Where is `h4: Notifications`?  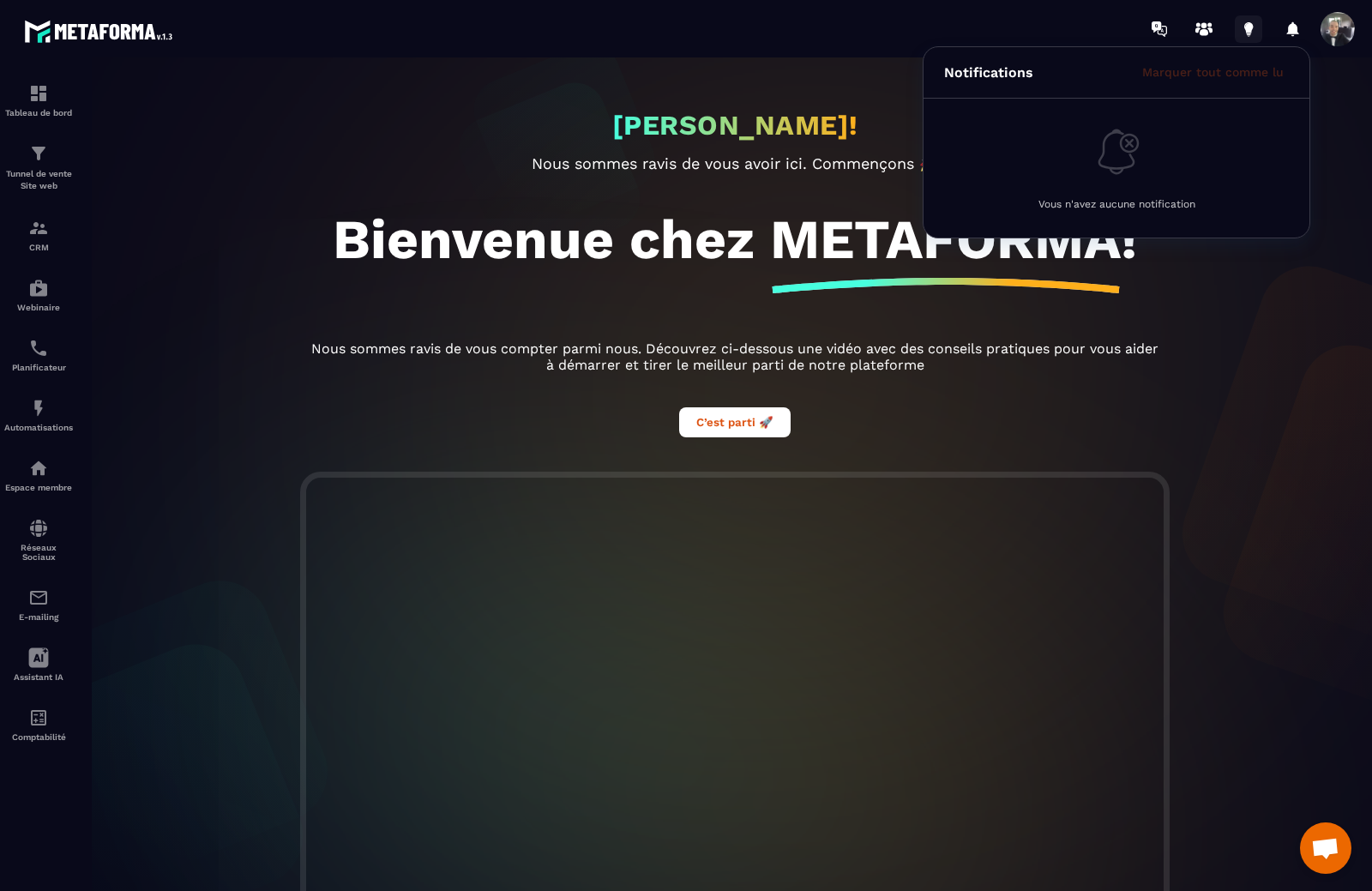
h4: Notifications is located at coordinates (989, 72).